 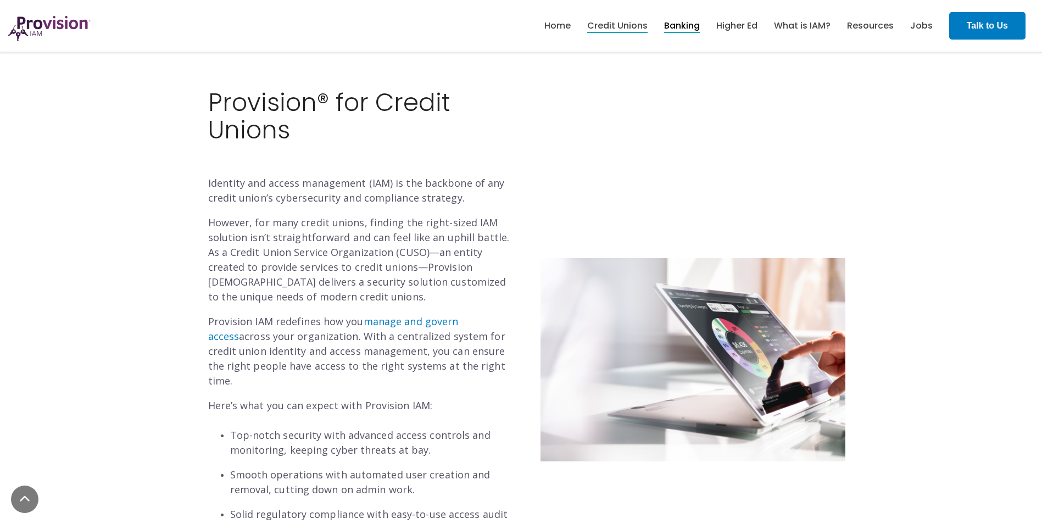 What do you see at coordinates (870, 26) in the screenshot?
I see `a: Resources` at bounding box center [870, 26].